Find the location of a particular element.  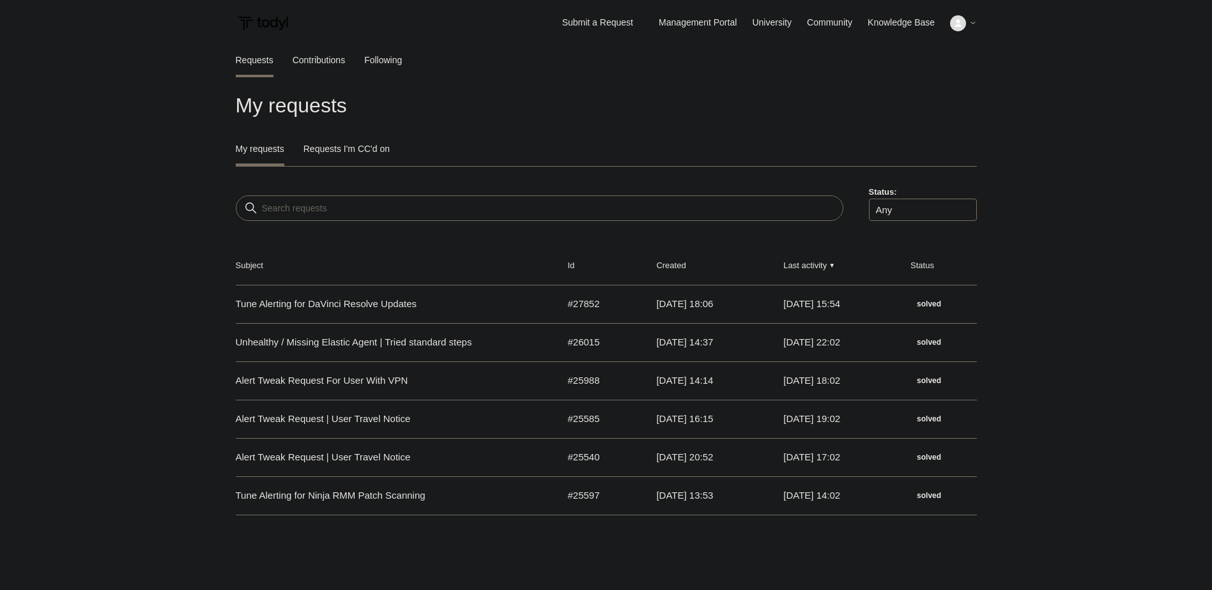

time: 2025-09-02T18:06:33+00:00 is located at coordinates (684, 304).